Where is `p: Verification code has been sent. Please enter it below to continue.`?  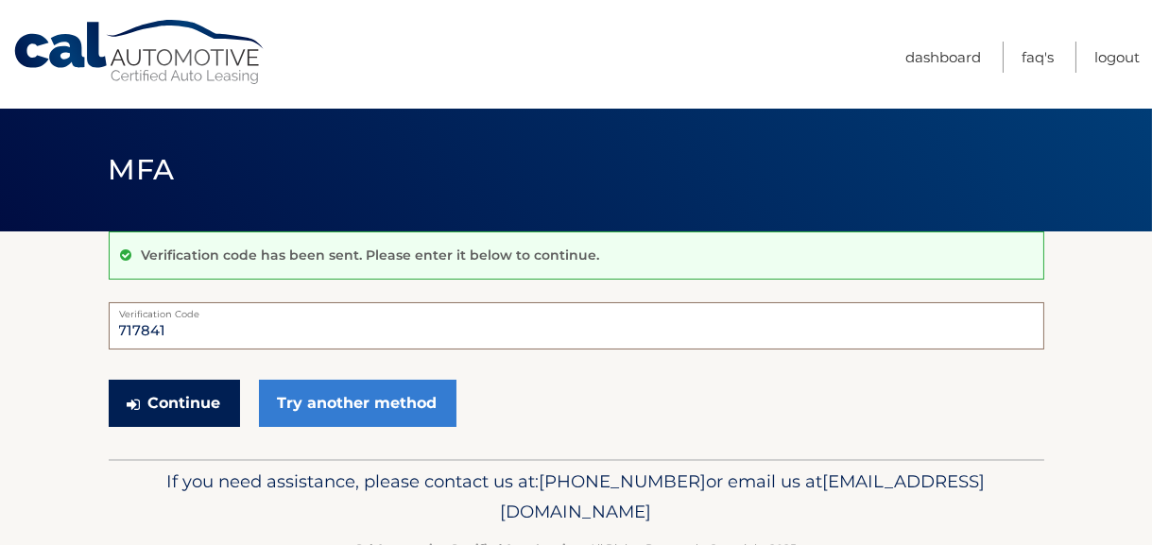 p: Verification code has been sent. Please enter it below to continue. is located at coordinates (371, 255).